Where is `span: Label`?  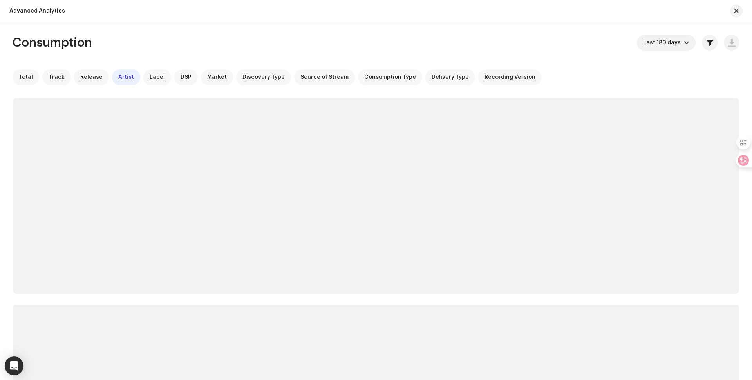
span: Label is located at coordinates (157, 77).